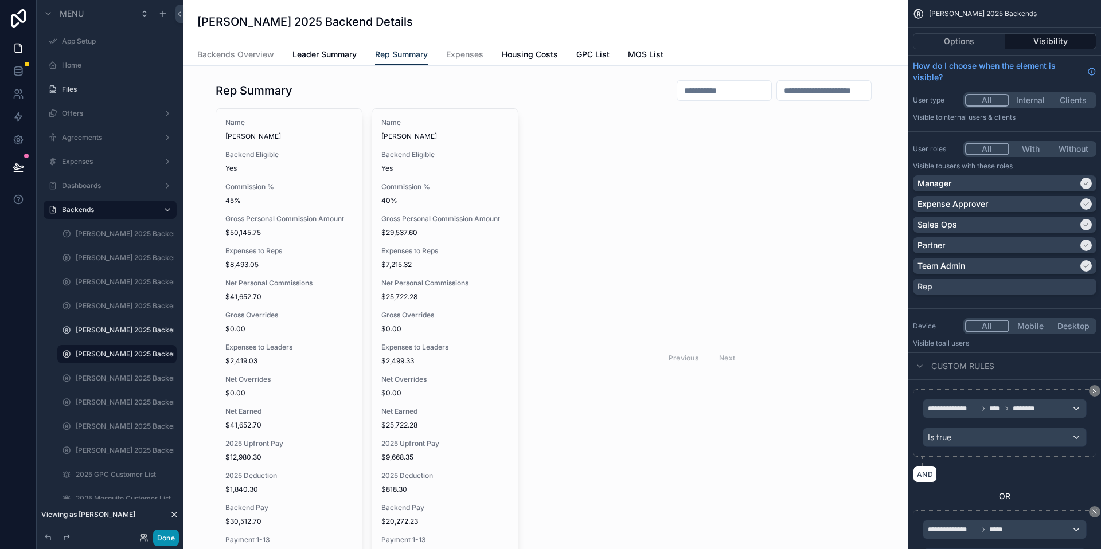 The width and height of the screenshot is (1101, 549). I want to click on p: Sales Ops, so click(937, 225).